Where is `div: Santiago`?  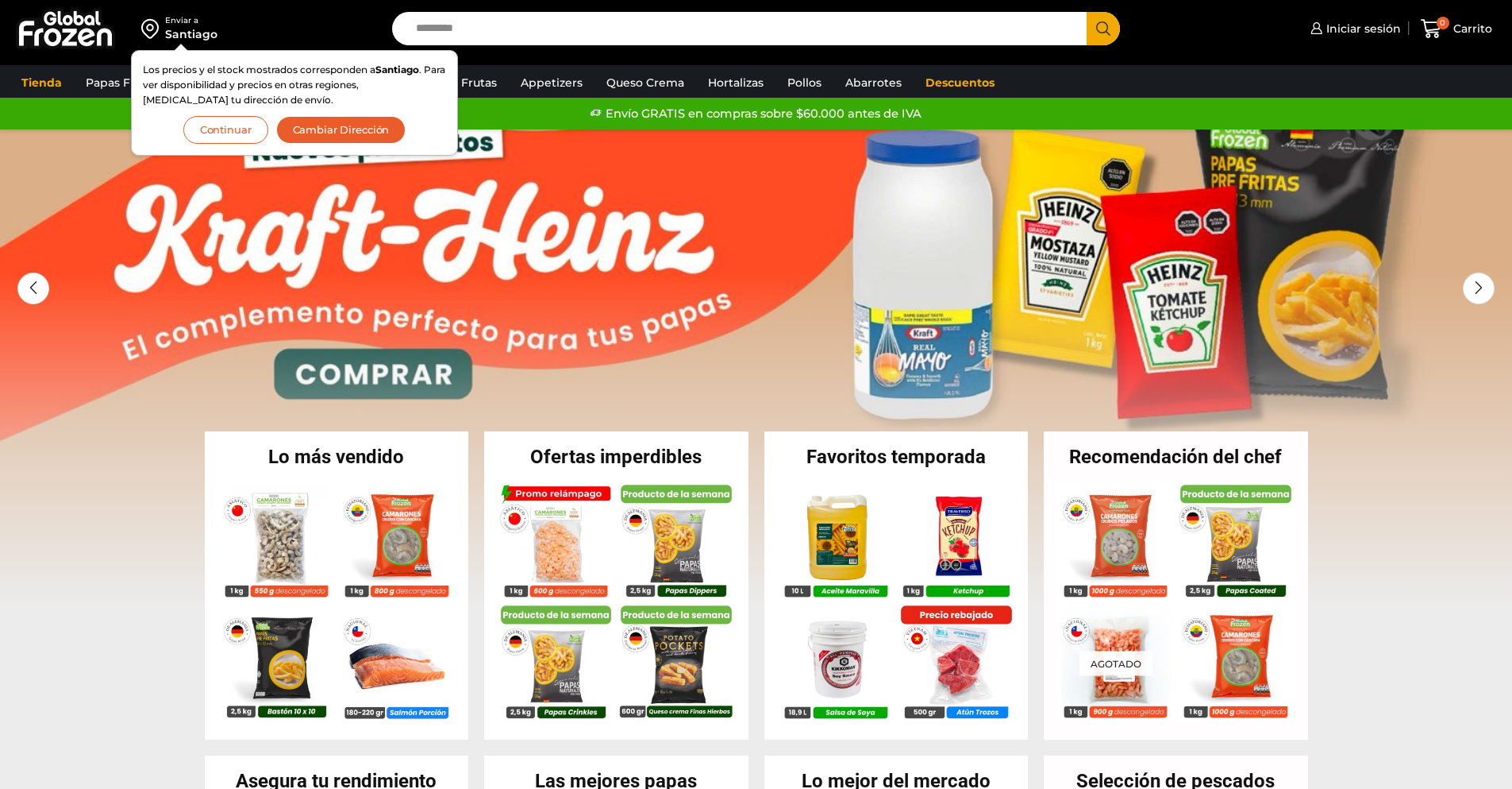 div: Santiago is located at coordinates (191, 35).